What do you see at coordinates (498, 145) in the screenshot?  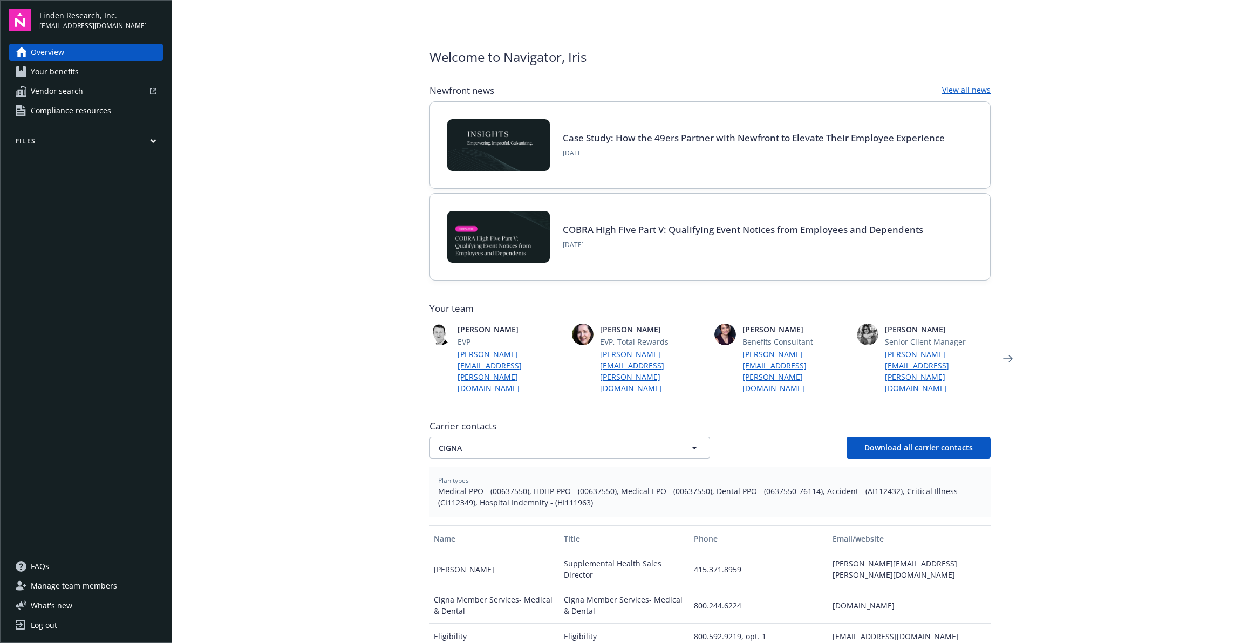 I see `a: Card Image - INSIGHTS copy.png` at bounding box center [498, 145].